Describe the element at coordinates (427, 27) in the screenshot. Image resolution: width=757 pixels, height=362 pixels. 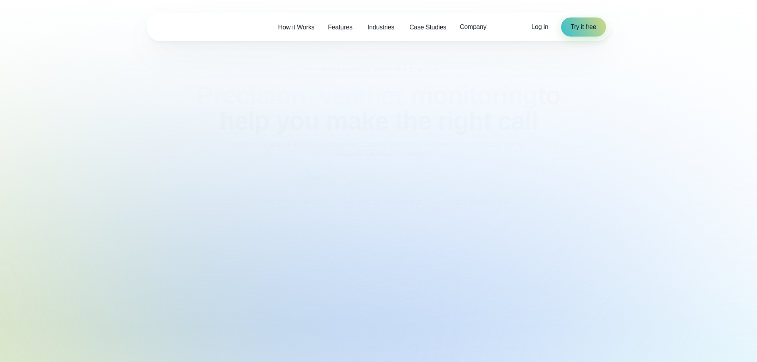
I see `a: Case Studies` at that location.